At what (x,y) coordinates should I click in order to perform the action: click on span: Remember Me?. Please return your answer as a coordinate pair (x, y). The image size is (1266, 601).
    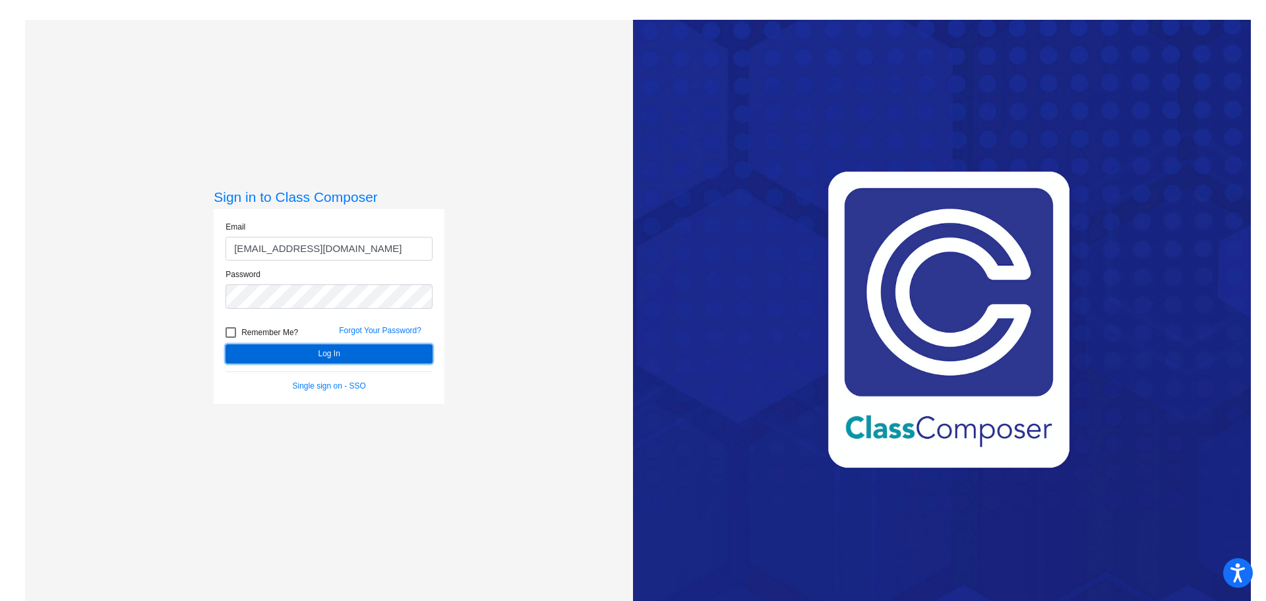
    Looking at the image, I should click on (270, 332).